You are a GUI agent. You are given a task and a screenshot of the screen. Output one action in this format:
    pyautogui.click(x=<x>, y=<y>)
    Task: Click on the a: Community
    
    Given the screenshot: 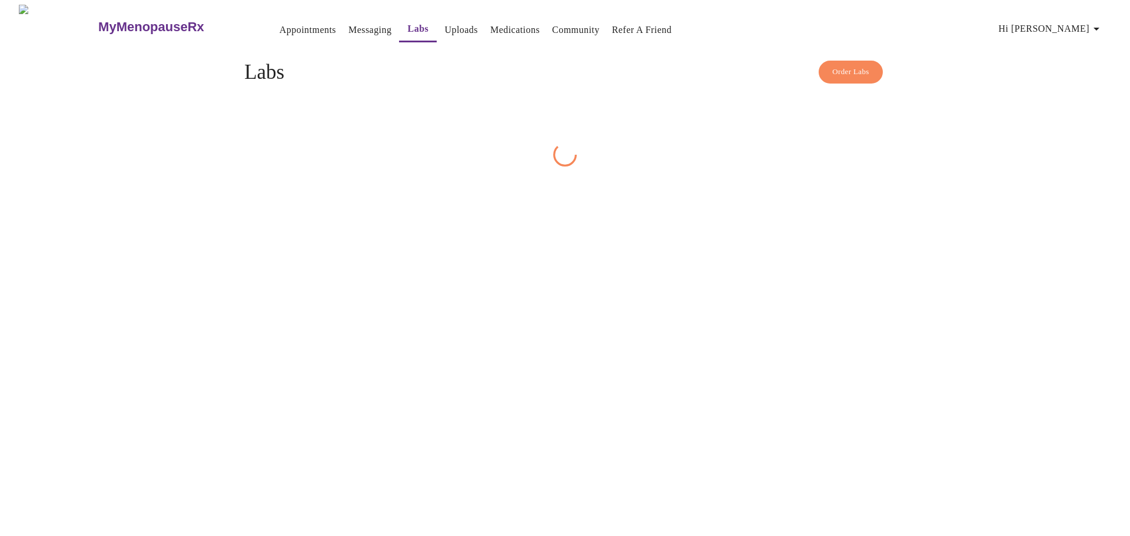 What is the action you would take?
    pyautogui.click(x=576, y=30)
    